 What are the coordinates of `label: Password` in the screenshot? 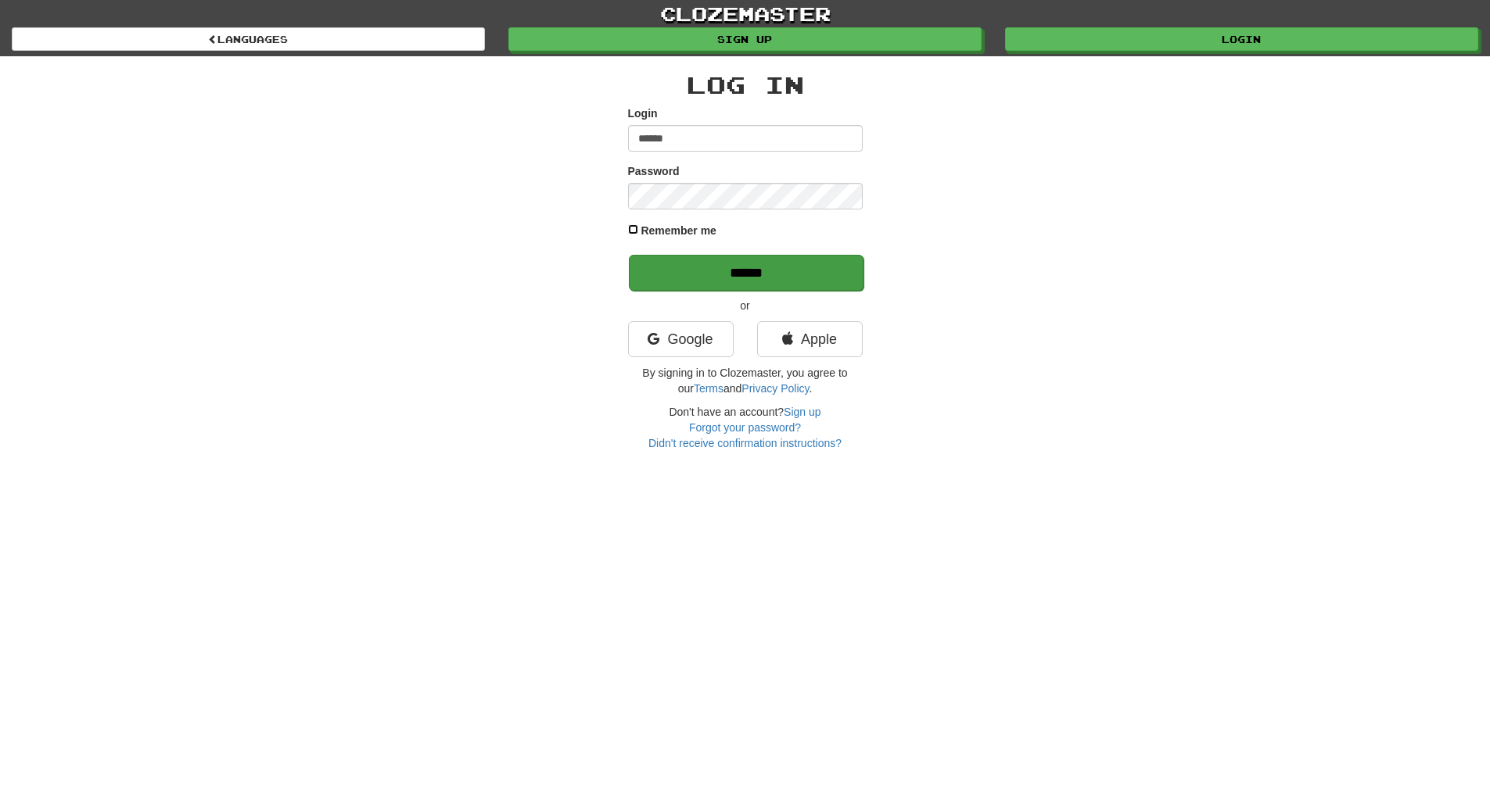 It's located at (653, 172).